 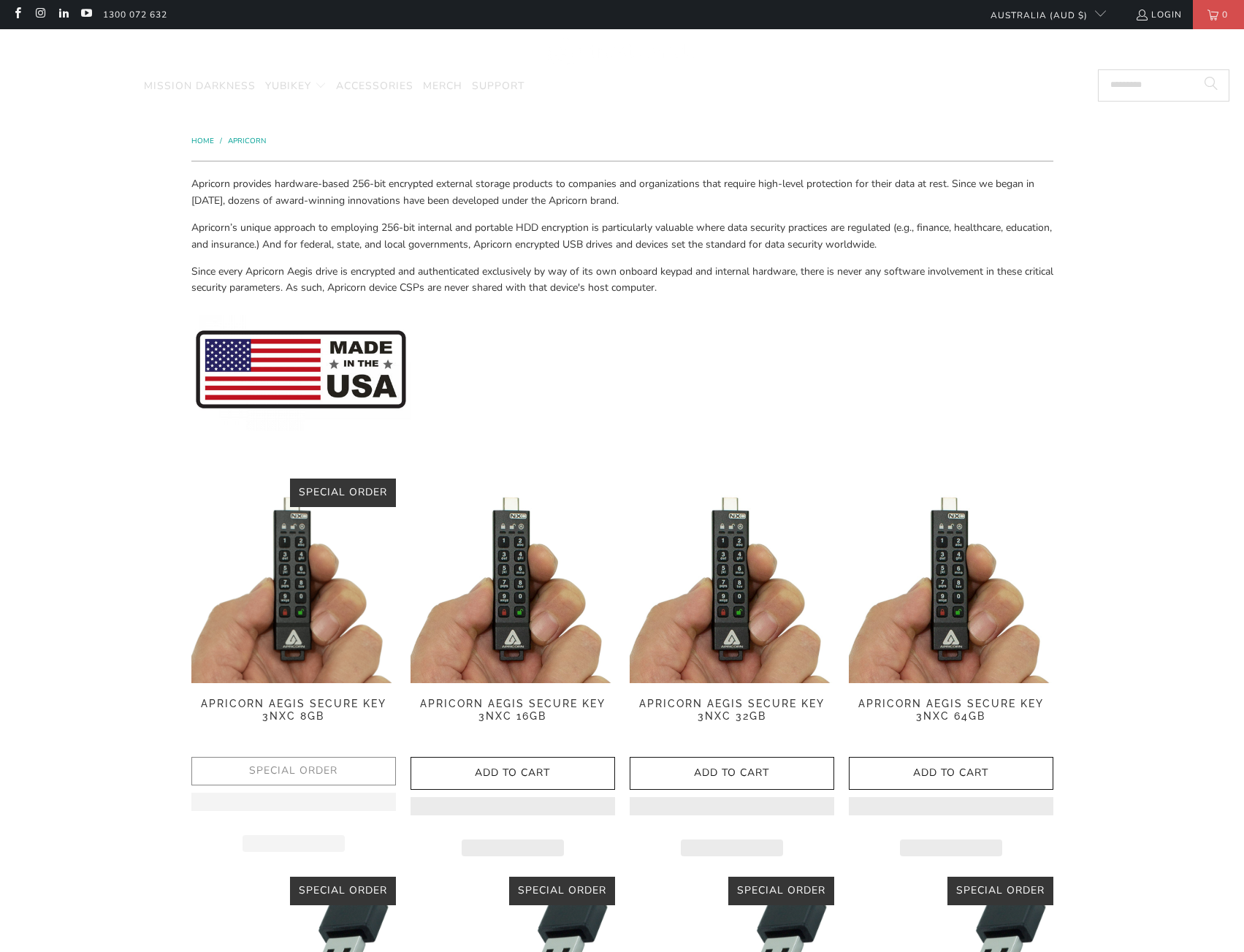 I want to click on img: Apricorn Aegis Secure Key 3NXC 32GB - Trust Panda, so click(x=732, y=580).